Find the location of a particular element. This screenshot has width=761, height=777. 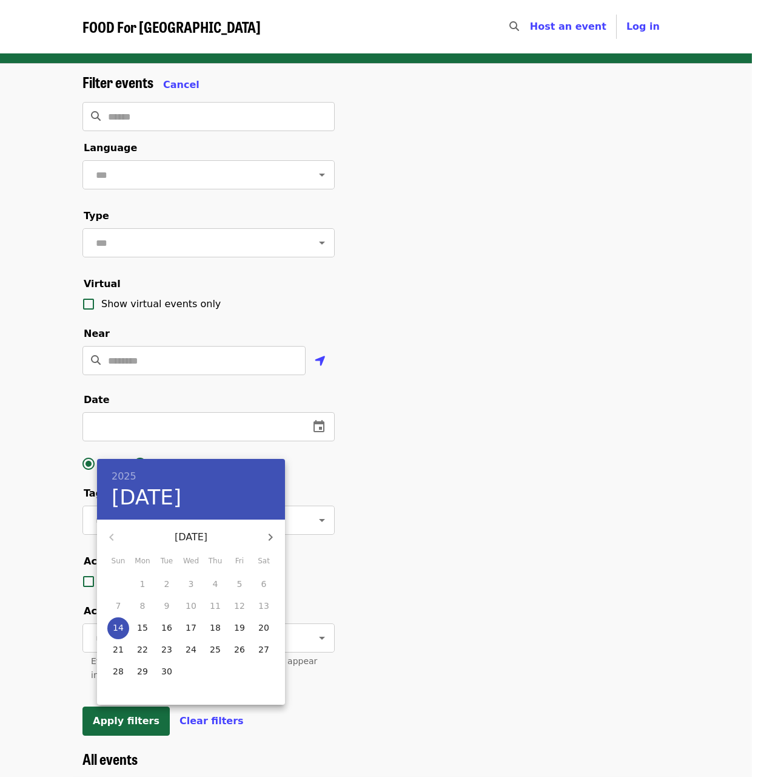

p: 24 is located at coordinates (191, 649).